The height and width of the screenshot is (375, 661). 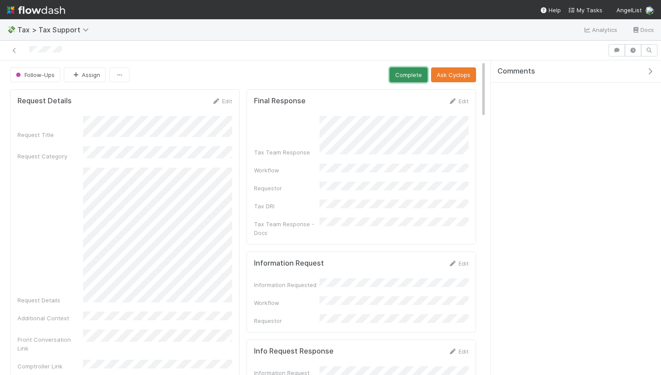 I want to click on span: My Tasks, so click(x=585, y=10).